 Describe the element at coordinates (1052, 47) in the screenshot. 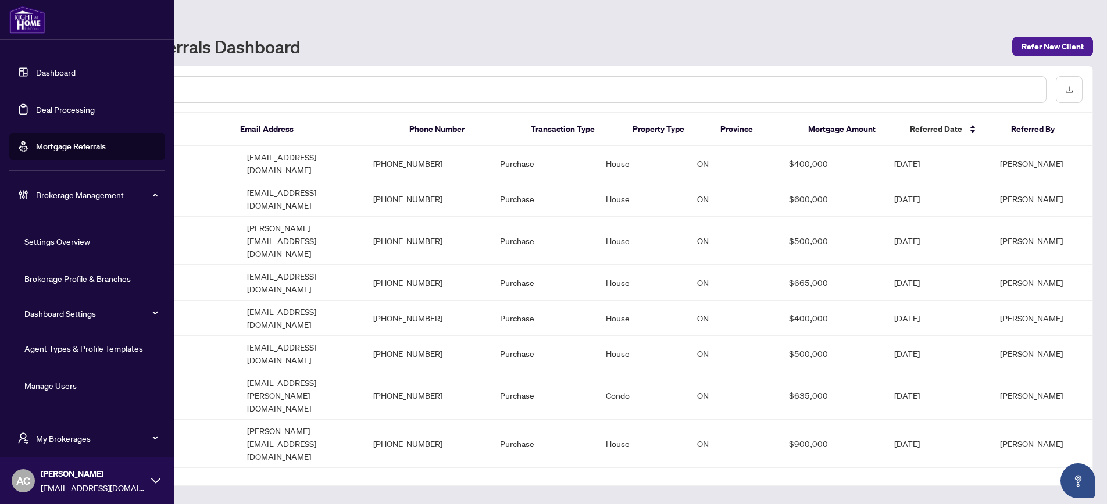

I see `span: Refer New Client` at that location.